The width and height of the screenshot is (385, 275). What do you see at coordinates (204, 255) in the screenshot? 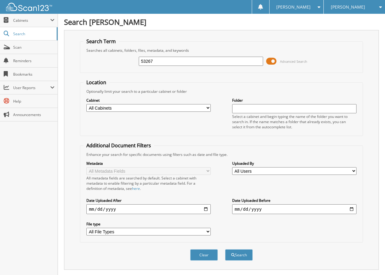
I see `button: Clear` at bounding box center [204, 255].